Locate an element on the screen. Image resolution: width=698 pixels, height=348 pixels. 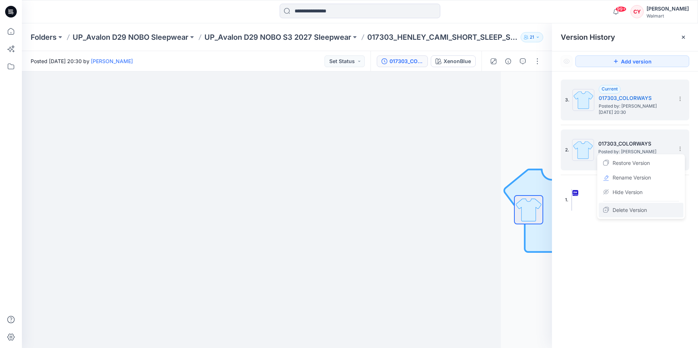
p: 21 is located at coordinates (532, 37).